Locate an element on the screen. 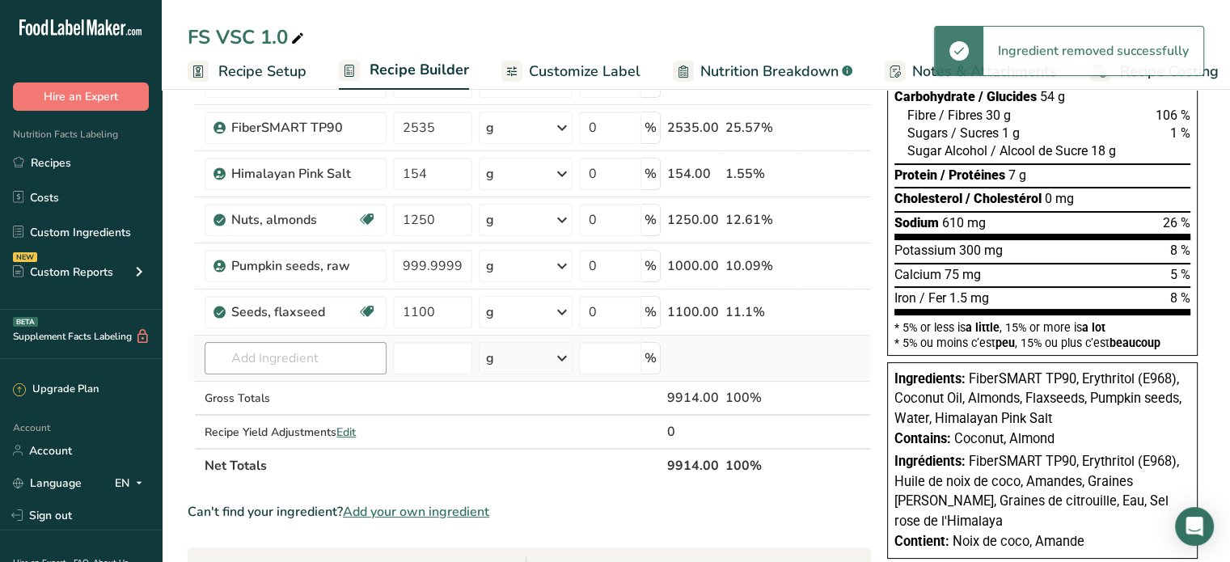 This screenshot has height=562, width=1230. span: / Glucides is located at coordinates (1008, 96).